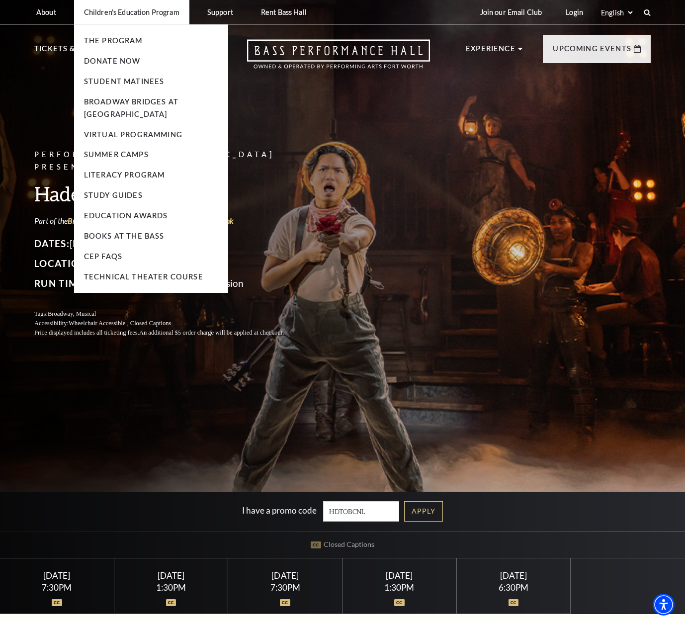  What do you see at coordinates (52, 243) in the screenshot?
I see `span: Dates:` at bounding box center [52, 243].